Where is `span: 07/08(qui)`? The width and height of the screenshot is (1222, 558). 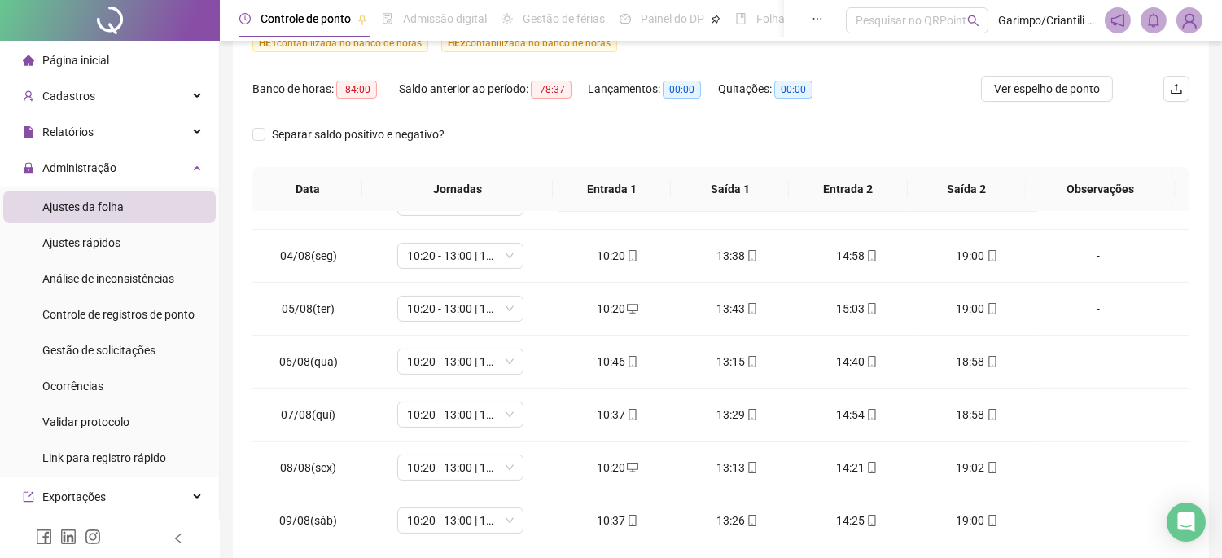 span: 07/08(qui) is located at coordinates (308, 415).